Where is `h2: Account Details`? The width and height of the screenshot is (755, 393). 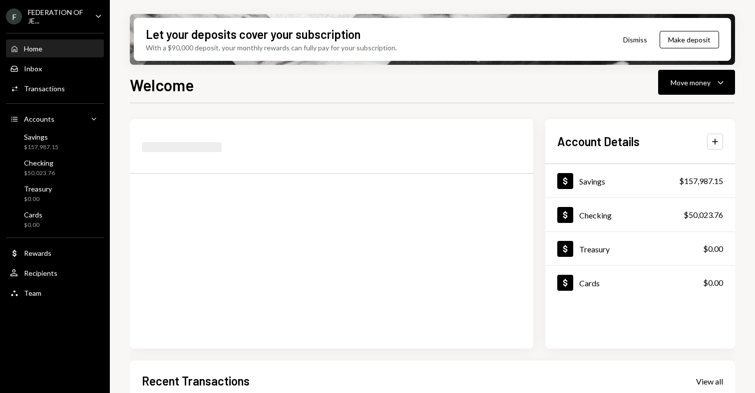 h2: Account Details is located at coordinates (598, 141).